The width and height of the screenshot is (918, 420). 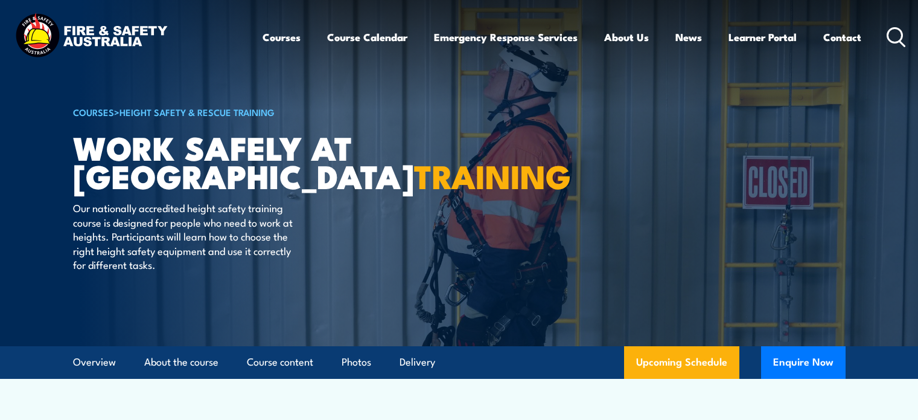 What do you see at coordinates (506, 37) in the screenshot?
I see `a: Emergency Response Services` at bounding box center [506, 37].